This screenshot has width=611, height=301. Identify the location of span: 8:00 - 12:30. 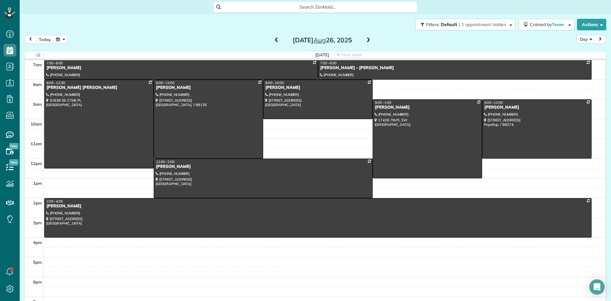
(56, 83).